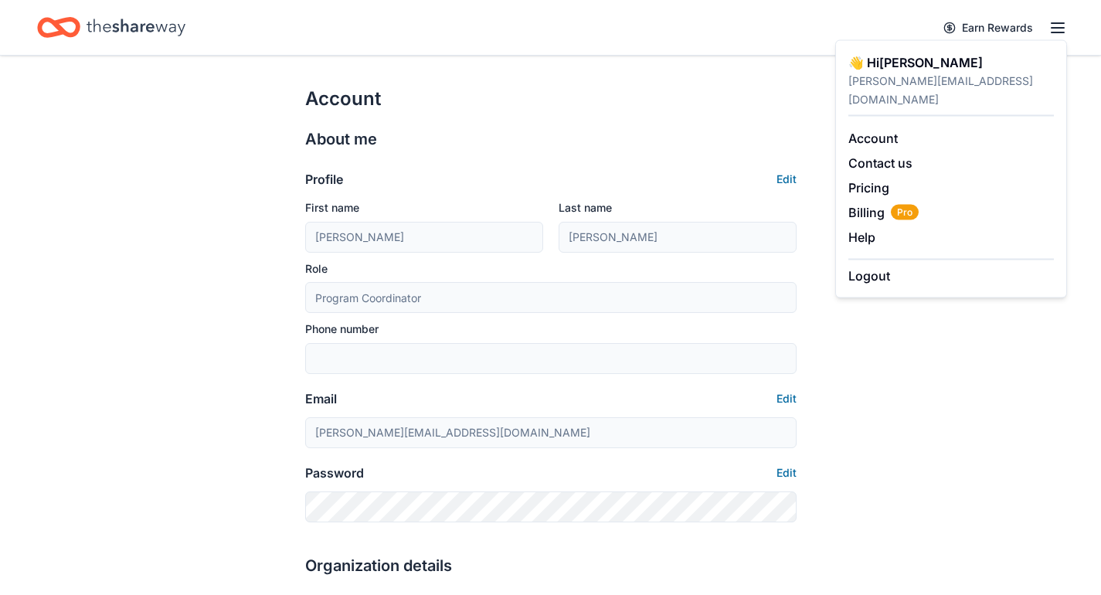 This screenshot has height=595, width=1101. I want to click on span: Pro, so click(905, 212).